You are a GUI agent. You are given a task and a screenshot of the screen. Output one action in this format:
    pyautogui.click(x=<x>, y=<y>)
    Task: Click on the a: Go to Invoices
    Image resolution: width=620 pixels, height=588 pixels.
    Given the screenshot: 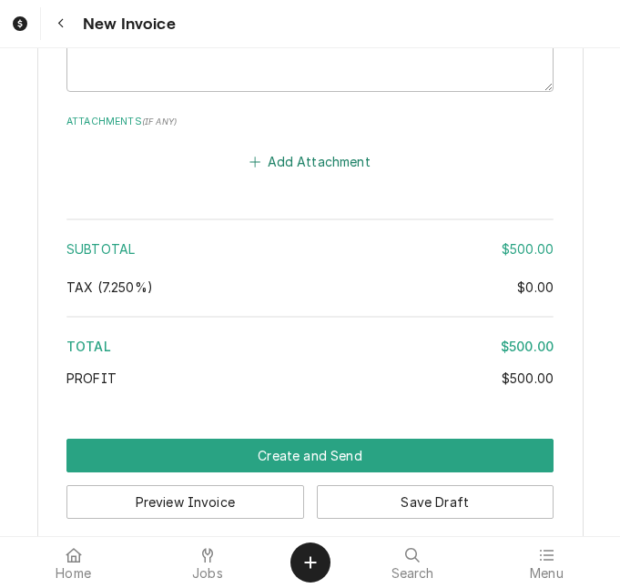 What is the action you would take?
    pyautogui.click(x=20, y=24)
    